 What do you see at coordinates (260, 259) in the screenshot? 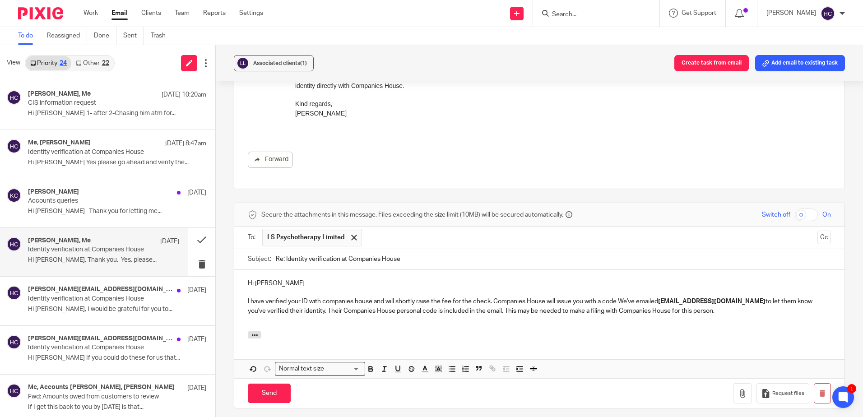
I see `label: Subject:` at bounding box center [260, 259].